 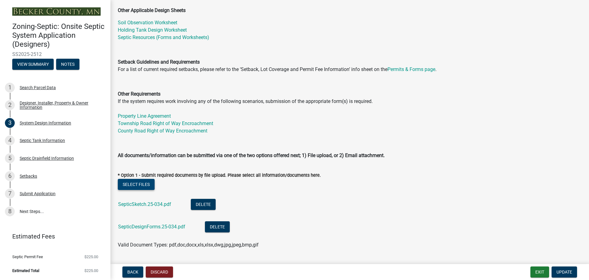 I want to click on button: Notes, so click(x=68, y=64).